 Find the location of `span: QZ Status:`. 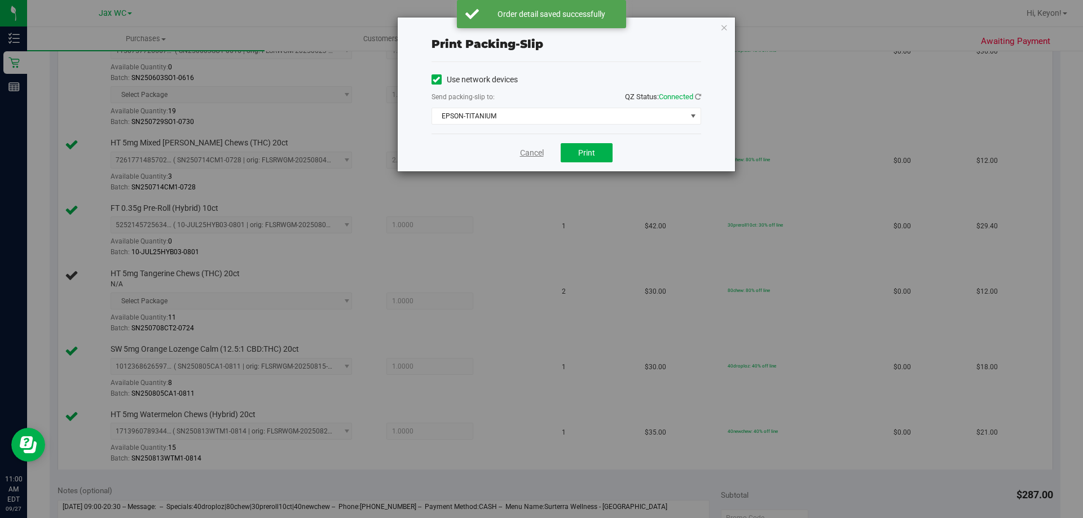

span: QZ Status: is located at coordinates (663, 96).